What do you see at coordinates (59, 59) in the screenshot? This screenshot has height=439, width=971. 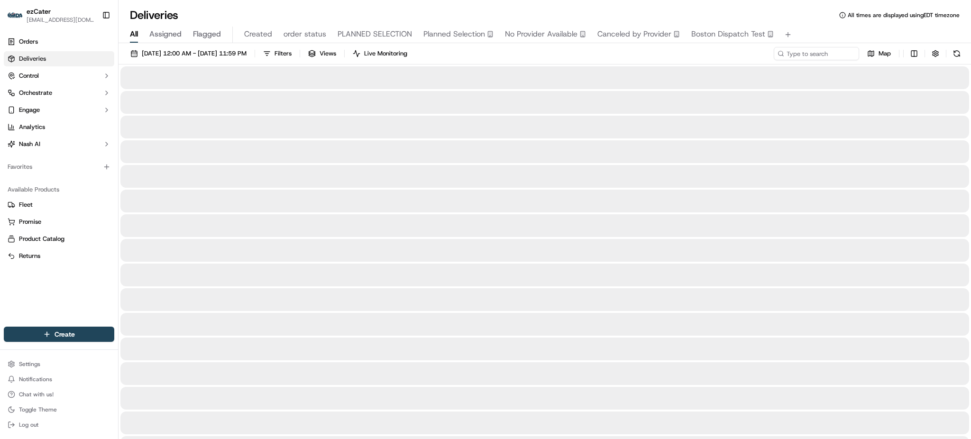 I see `a: Deliveries` at bounding box center [59, 59].